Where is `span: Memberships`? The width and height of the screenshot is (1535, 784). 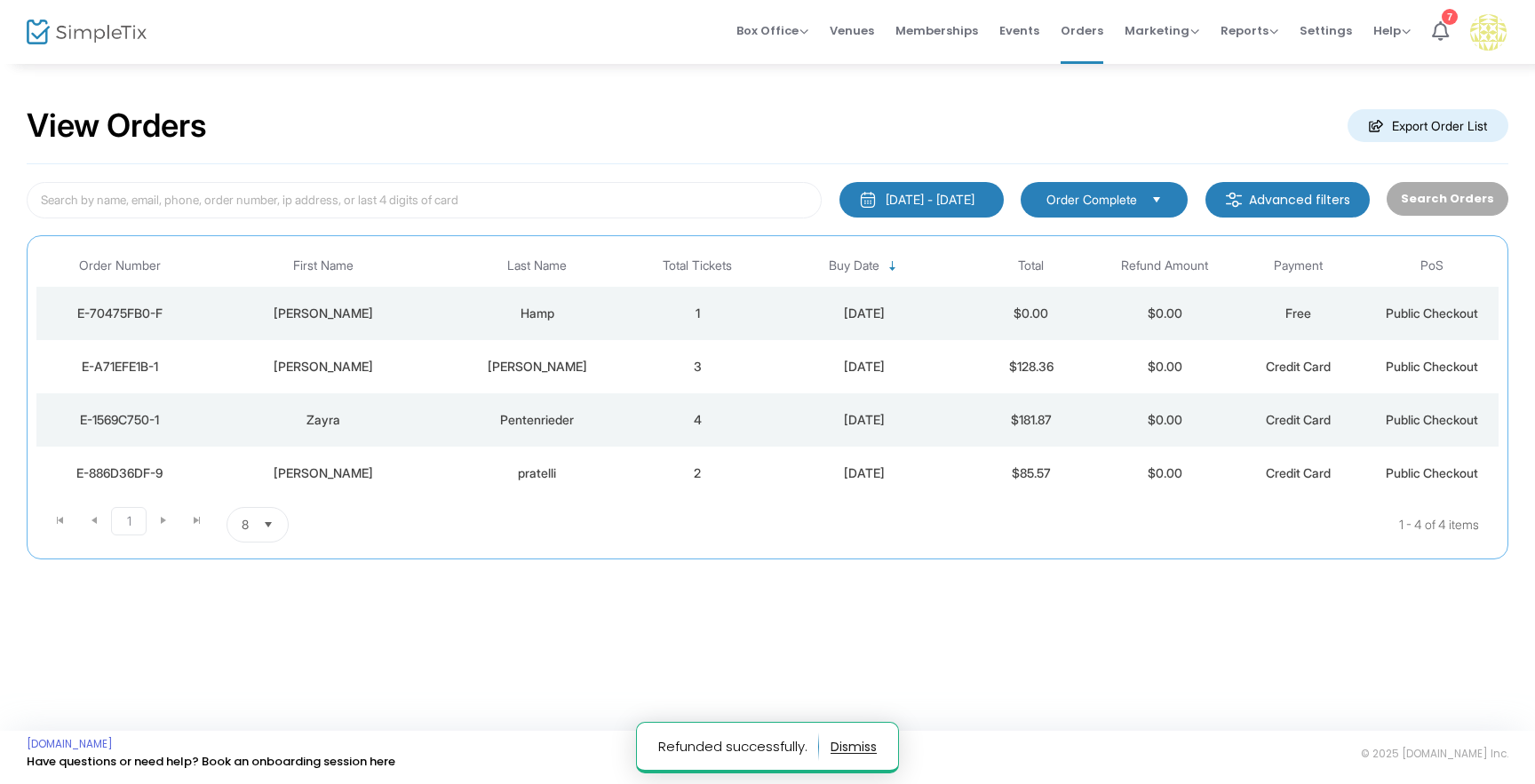
span: Memberships is located at coordinates (936, 31).